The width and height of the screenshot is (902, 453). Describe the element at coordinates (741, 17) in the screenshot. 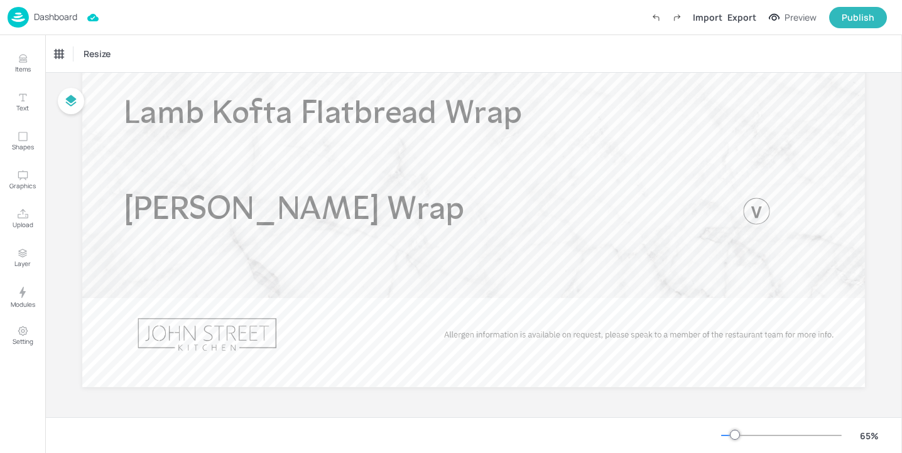

I see `div: Export` at that location.